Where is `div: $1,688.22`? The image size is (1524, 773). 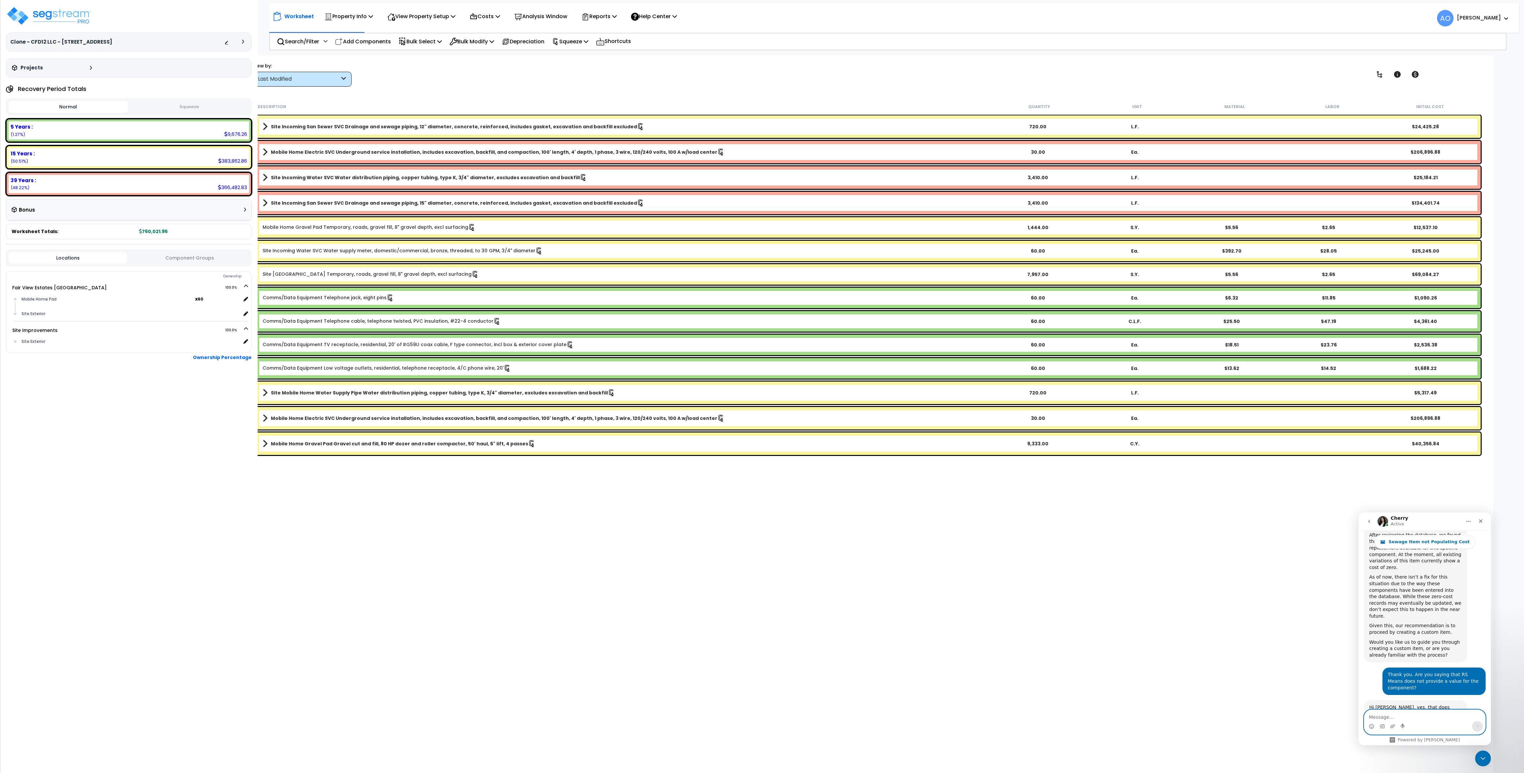
div: $1,688.22 is located at coordinates (1425, 368).